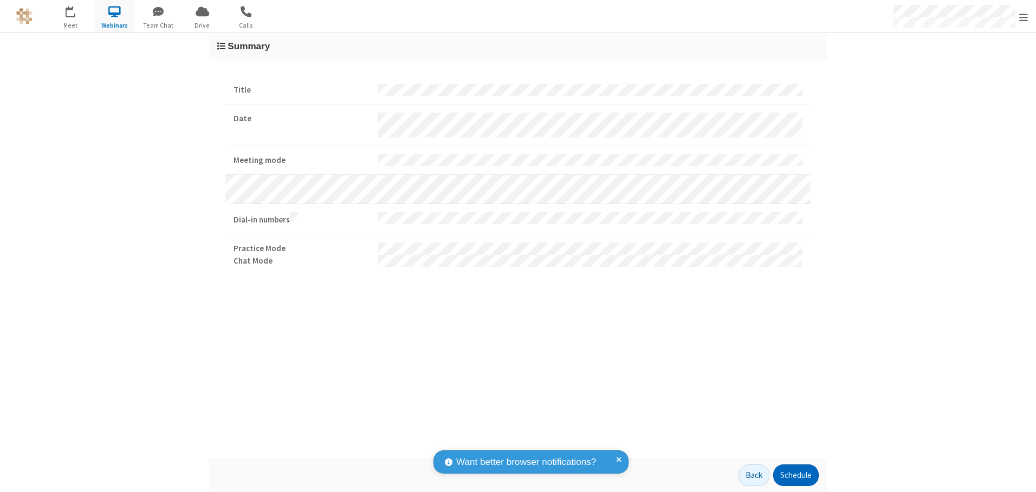  Describe the element at coordinates (301, 261) in the screenshot. I see `strong: Chat Mode` at that location.